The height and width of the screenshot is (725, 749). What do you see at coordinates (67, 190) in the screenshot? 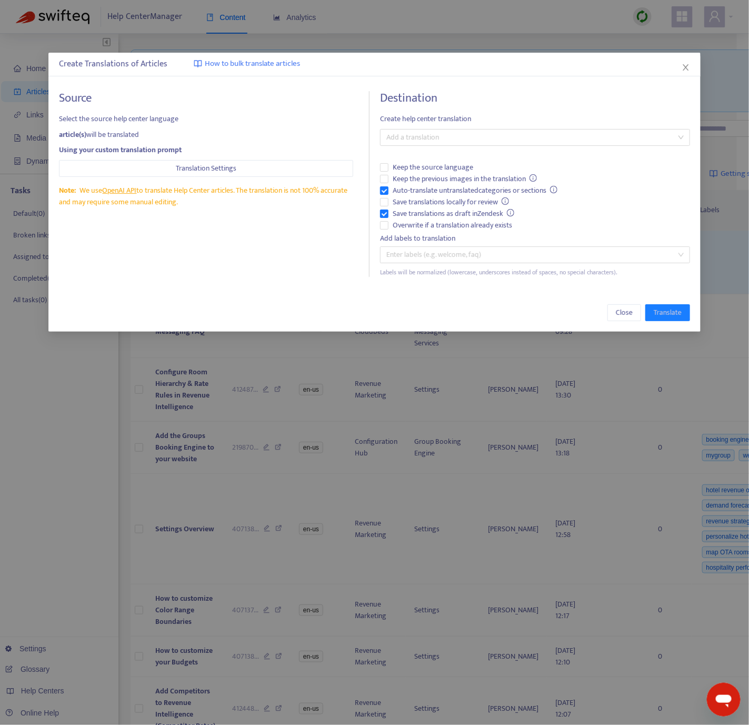
I see `span: Note:` at bounding box center [67, 190].